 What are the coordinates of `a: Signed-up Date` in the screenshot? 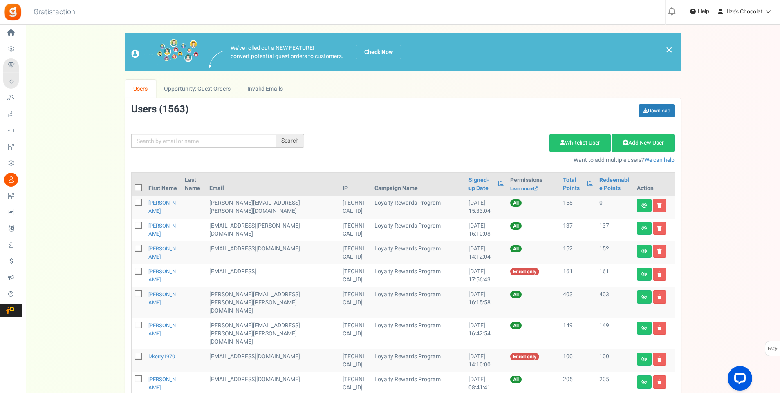 It's located at (481, 184).